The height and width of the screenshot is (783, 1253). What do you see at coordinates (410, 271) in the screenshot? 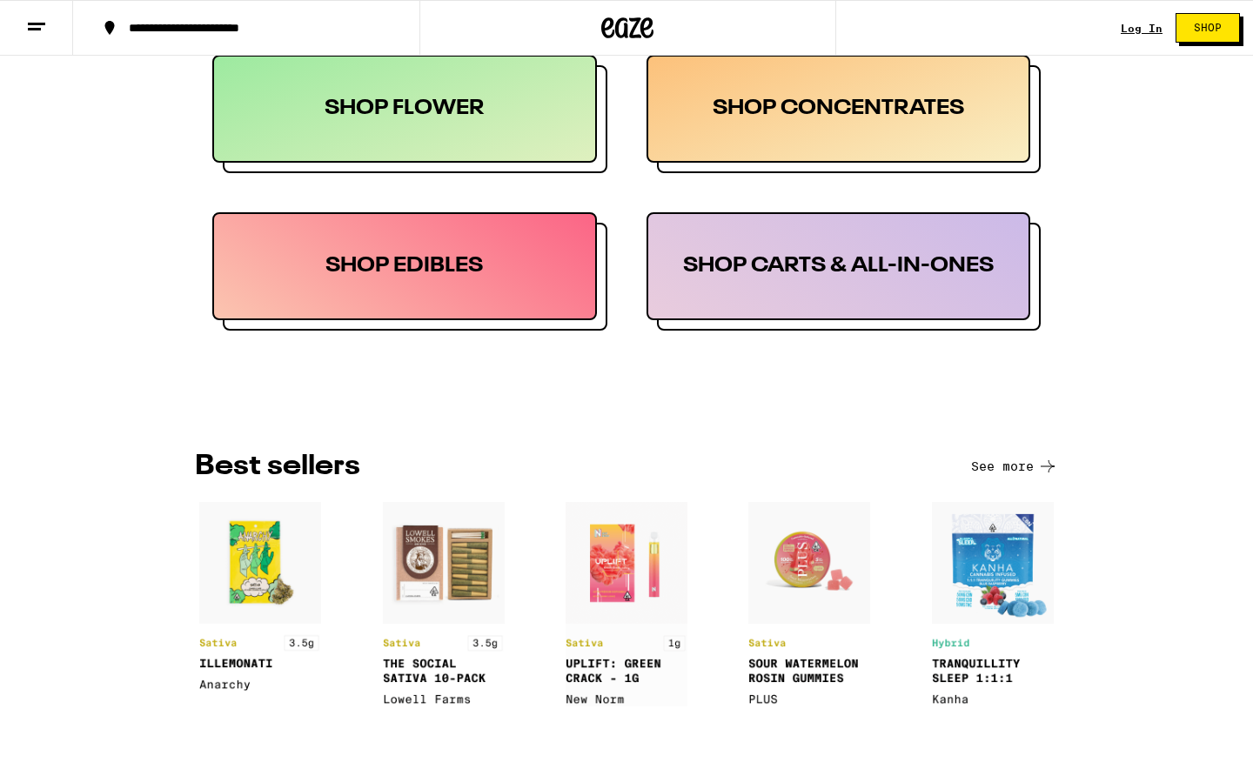
I see `button: SHOP EDIBLES` at bounding box center [410, 271].